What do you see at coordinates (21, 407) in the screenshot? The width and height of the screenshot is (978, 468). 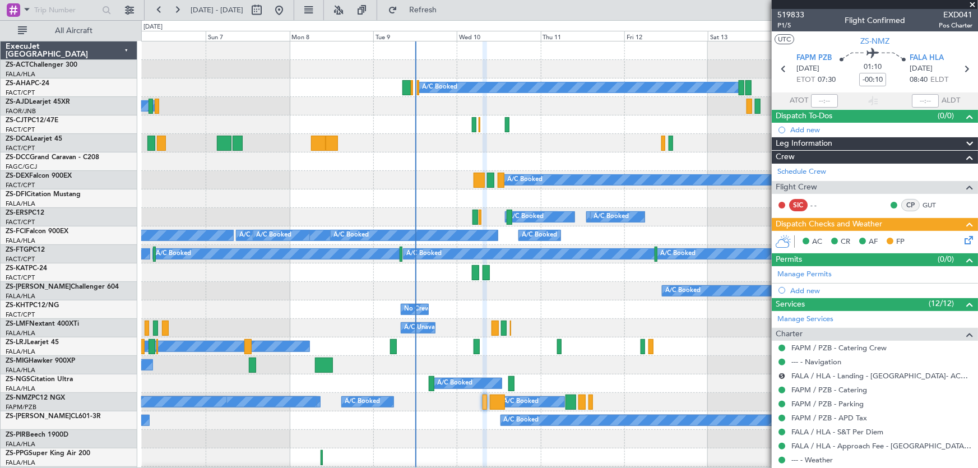 I see `a: FAPM/PZB` at bounding box center [21, 407].